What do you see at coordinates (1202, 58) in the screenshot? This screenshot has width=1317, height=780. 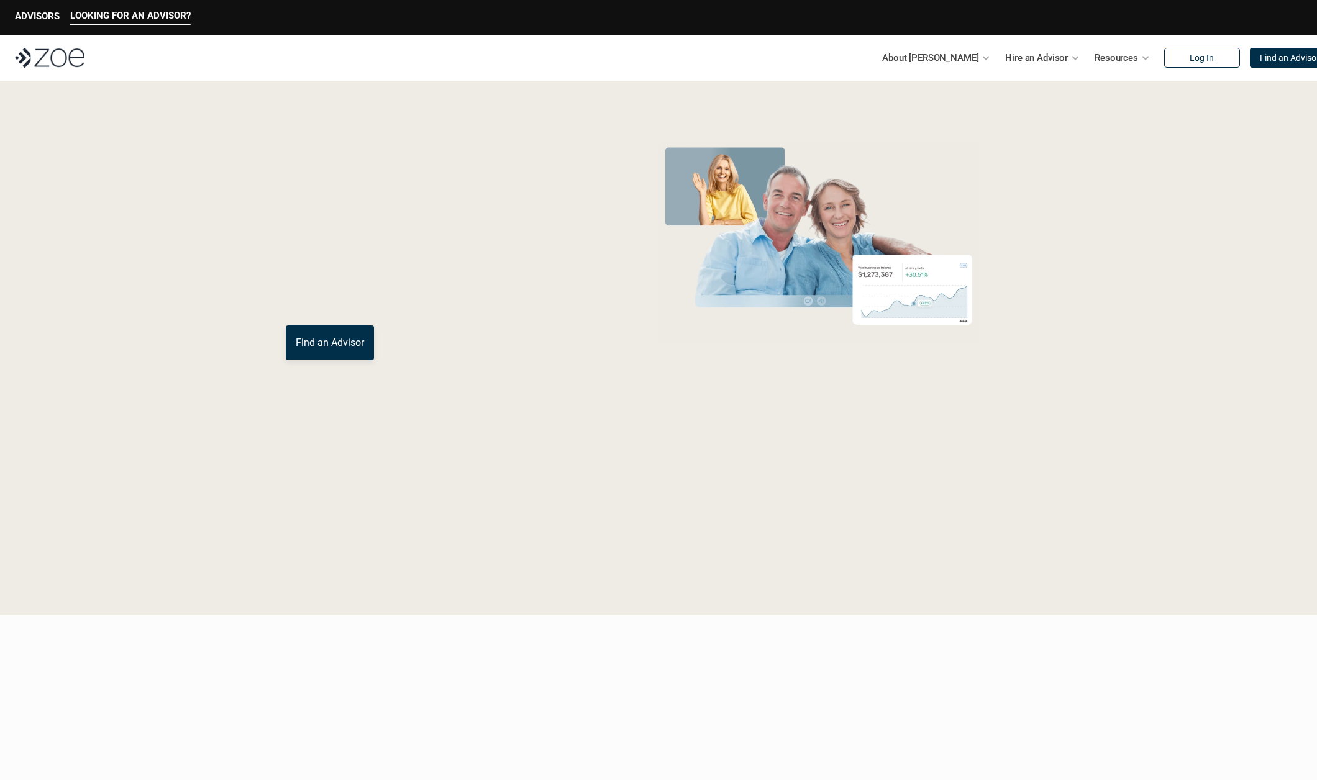 I see `p: Log In` at bounding box center [1202, 58].